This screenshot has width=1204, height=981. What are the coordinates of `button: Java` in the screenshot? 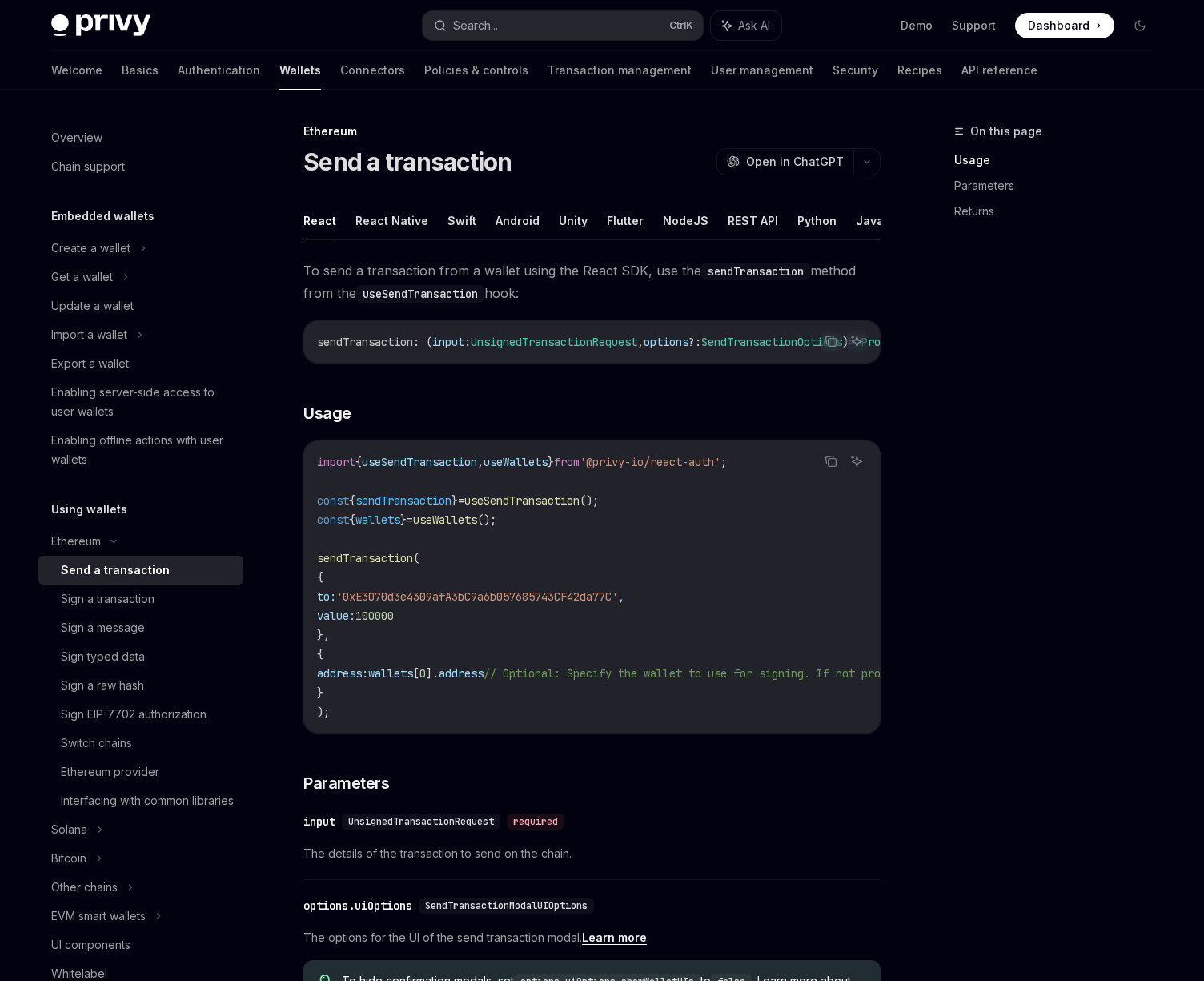 It's located at (869, 220).